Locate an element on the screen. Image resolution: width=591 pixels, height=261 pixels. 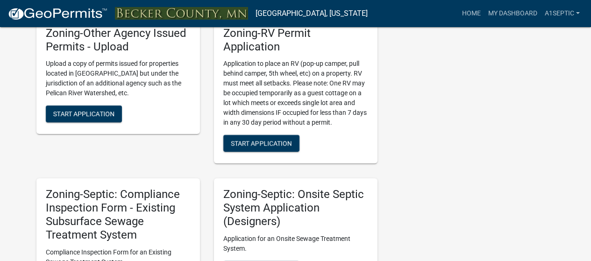
h5: Zoning-Septic: Compliance Inspection Form - Existing Subsurface Sewage Treatment System is located at coordinates (118, 214).